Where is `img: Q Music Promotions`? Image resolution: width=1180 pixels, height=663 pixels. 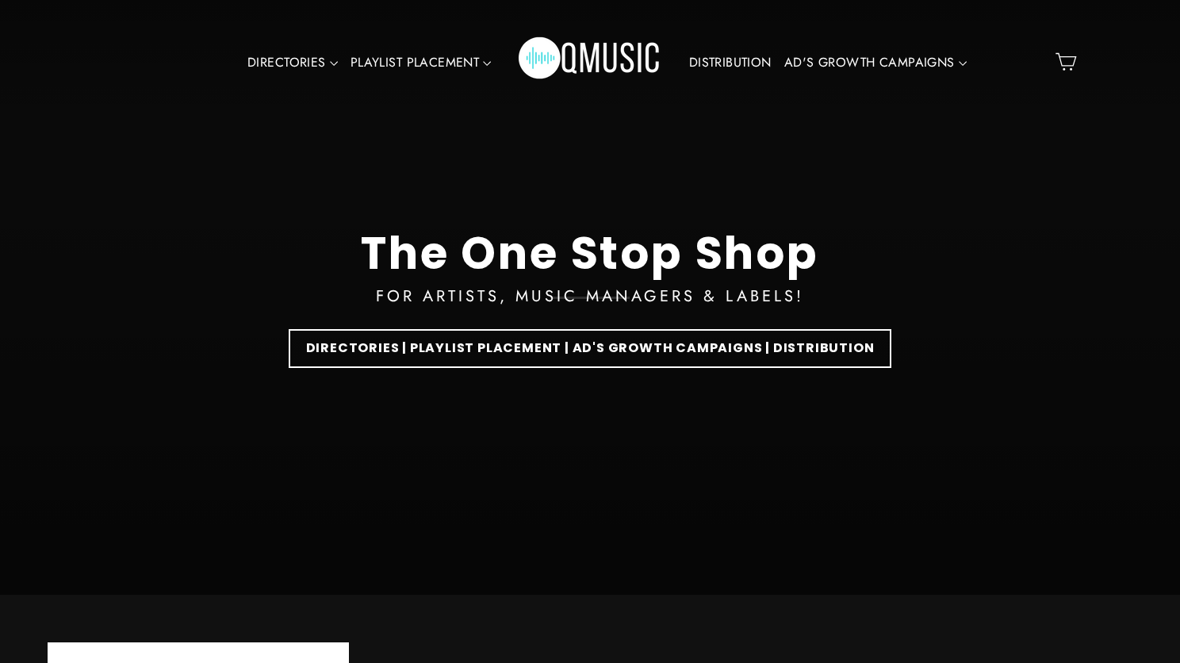 img: Q Music Promotions is located at coordinates (590, 62).